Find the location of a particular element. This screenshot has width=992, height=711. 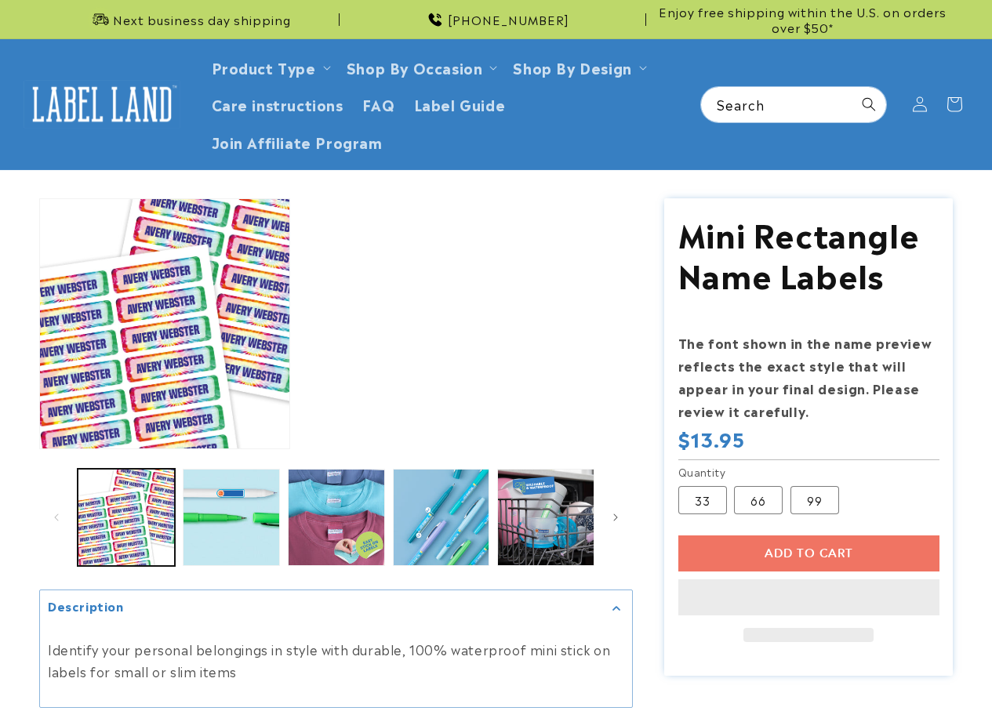

a: Label Land is located at coordinates (102, 103).